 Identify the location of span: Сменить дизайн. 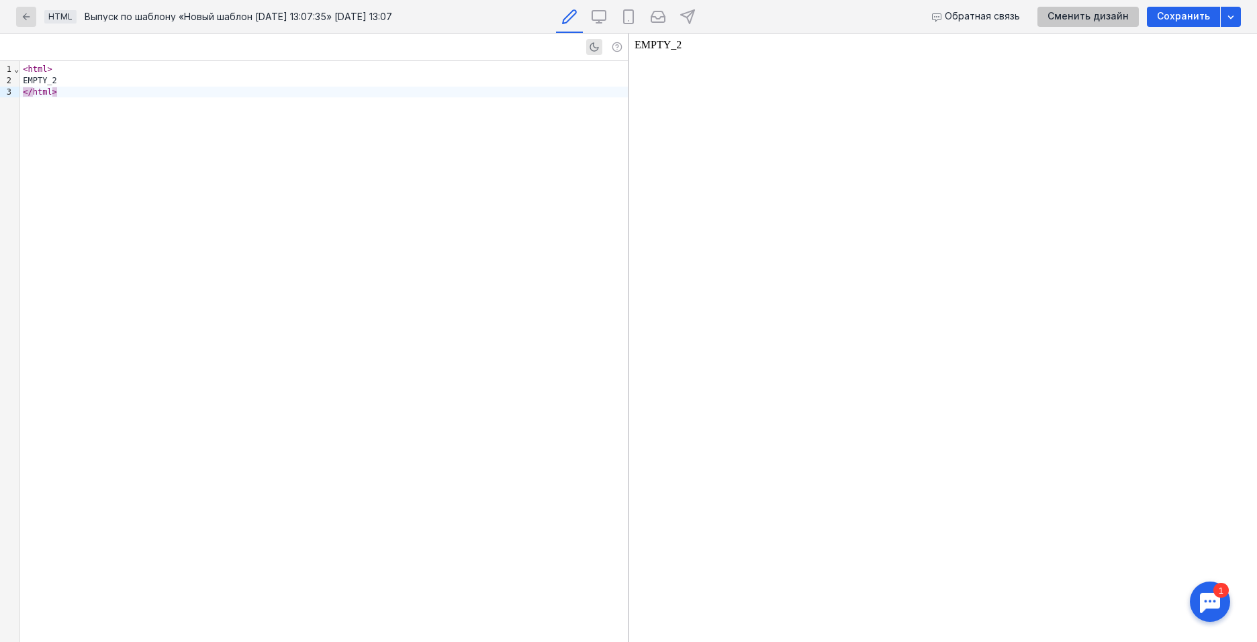
(1088, 16).